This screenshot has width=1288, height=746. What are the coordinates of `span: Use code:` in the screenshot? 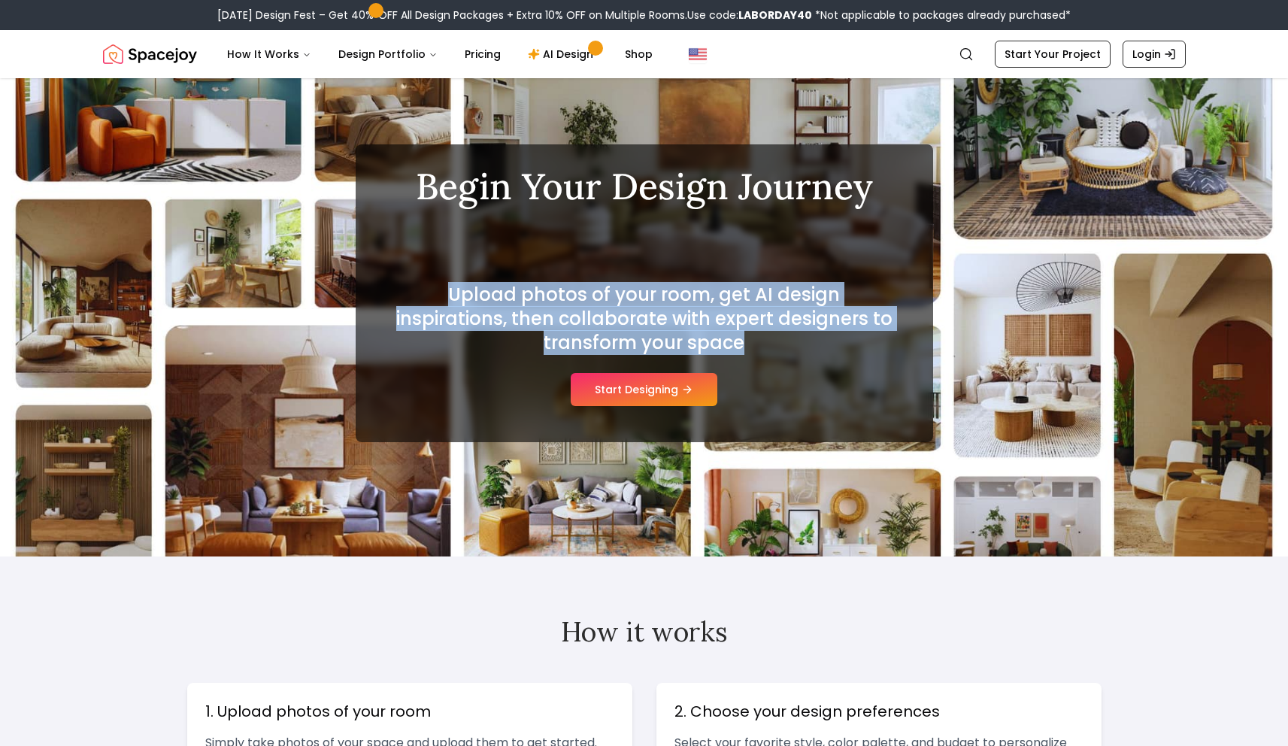 It's located at (749, 15).